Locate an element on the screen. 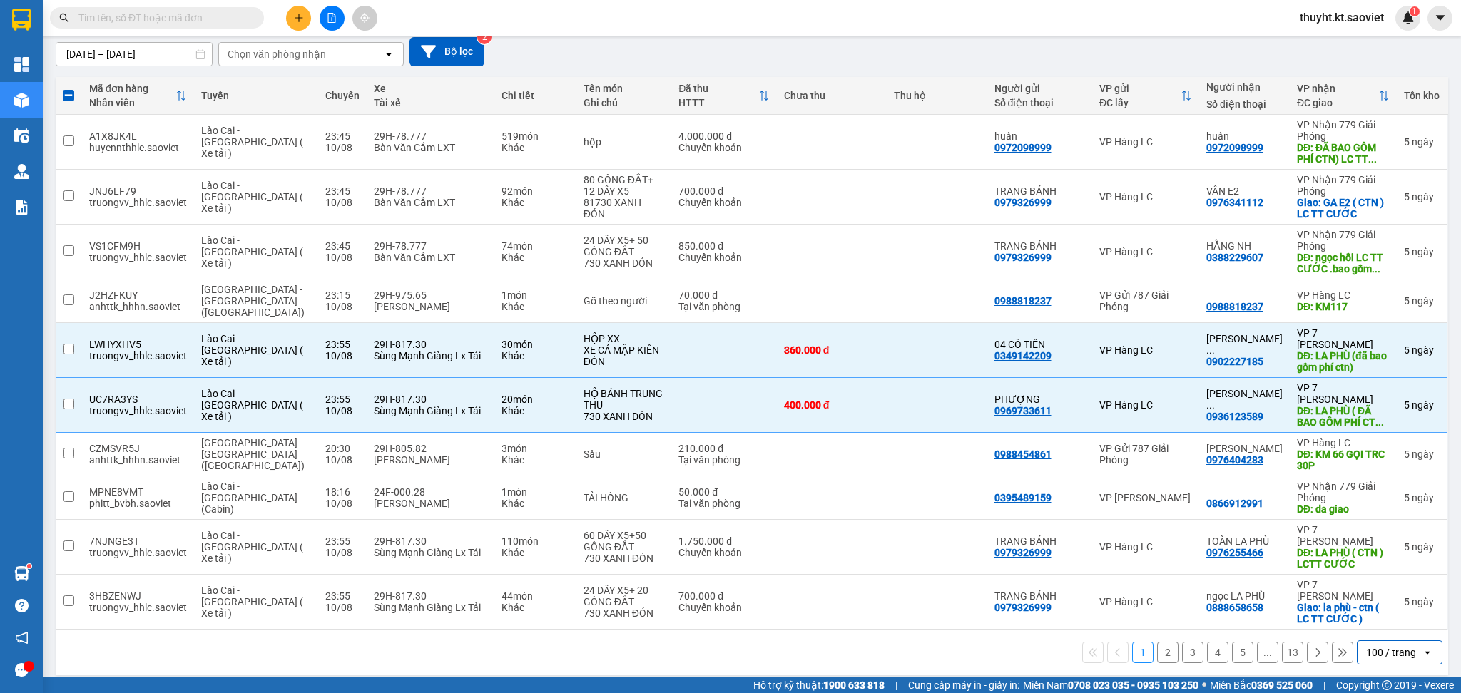 This screenshot has width=1461, height=693. div: hộp is located at coordinates (623, 142).